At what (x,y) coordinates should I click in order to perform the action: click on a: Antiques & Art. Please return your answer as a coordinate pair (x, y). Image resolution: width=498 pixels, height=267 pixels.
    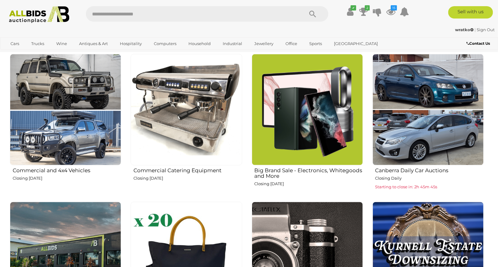
    Looking at the image, I should click on (93, 44).